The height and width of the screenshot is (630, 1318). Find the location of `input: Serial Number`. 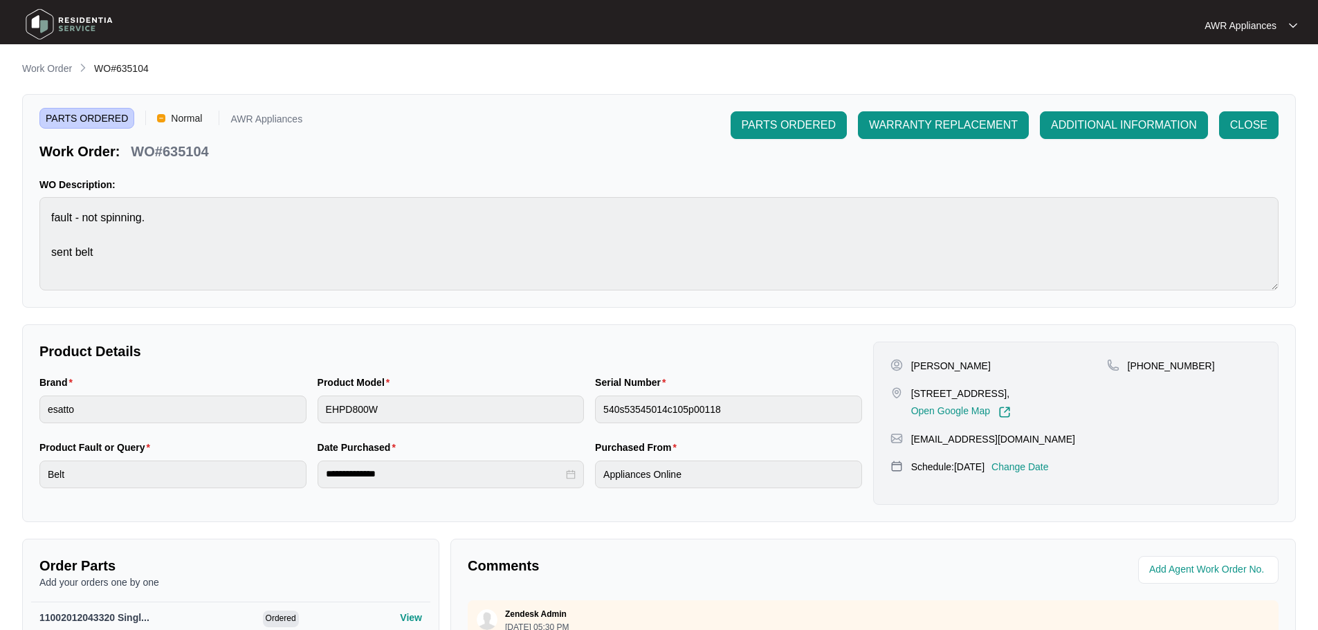

input: Serial Number is located at coordinates (728, 409).